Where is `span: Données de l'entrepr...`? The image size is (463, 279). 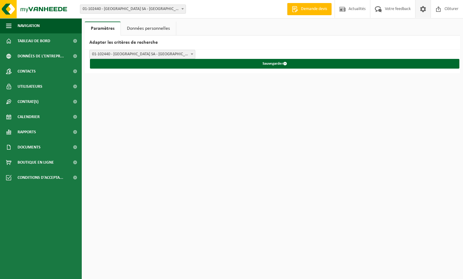
span: Données de l'entrepr... is located at coordinates (41, 56).